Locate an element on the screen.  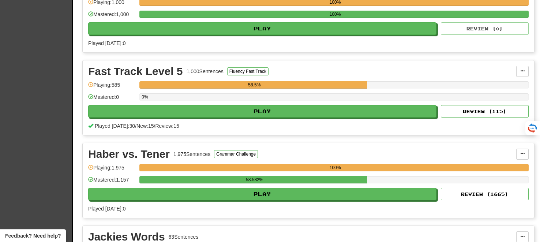
button: Grammar Challenge is located at coordinates (236, 154).